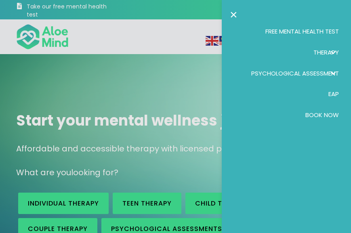 The width and height of the screenshot is (351, 233). I want to click on span: Free Mental Health Test, so click(302, 31).